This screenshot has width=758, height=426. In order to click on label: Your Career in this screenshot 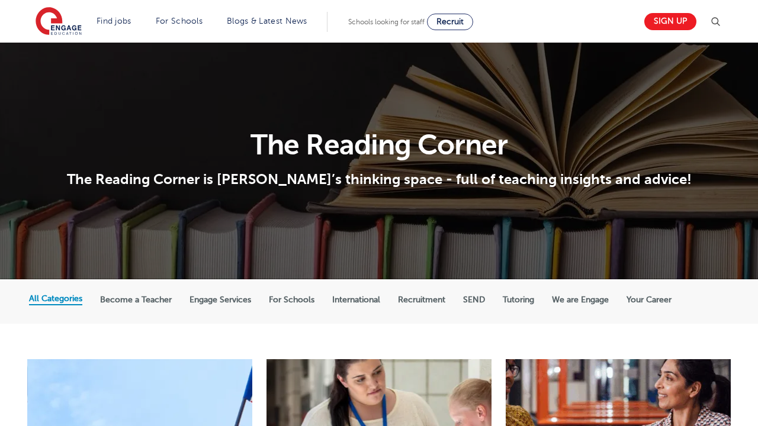, I will do `click(649, 300)`.